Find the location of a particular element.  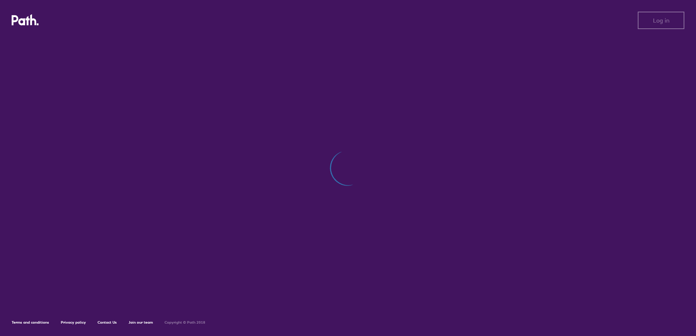

a: Join our team is located at coordinates (141, 323).